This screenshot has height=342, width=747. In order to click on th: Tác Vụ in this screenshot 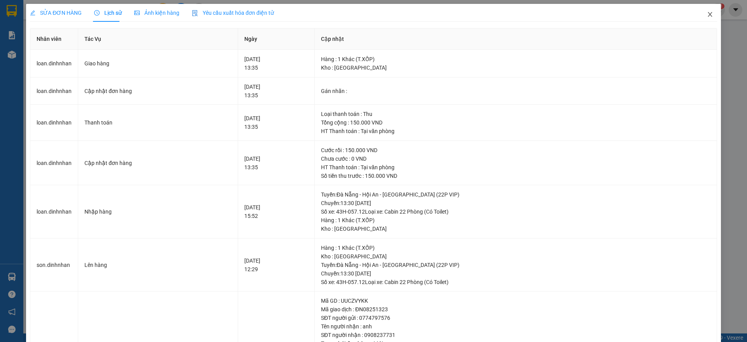, I will do `click(158, 39)`.